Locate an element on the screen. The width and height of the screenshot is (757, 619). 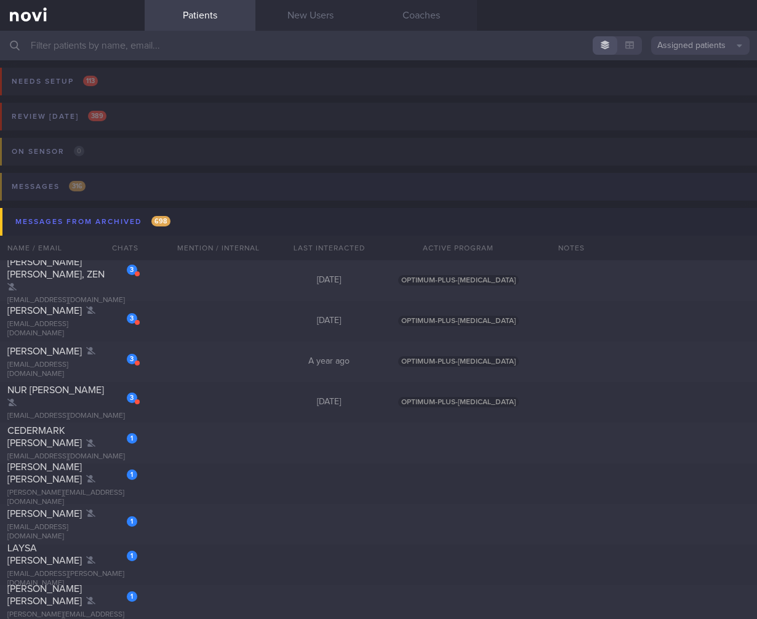
span: 113 is located at coordinates (90, 81).